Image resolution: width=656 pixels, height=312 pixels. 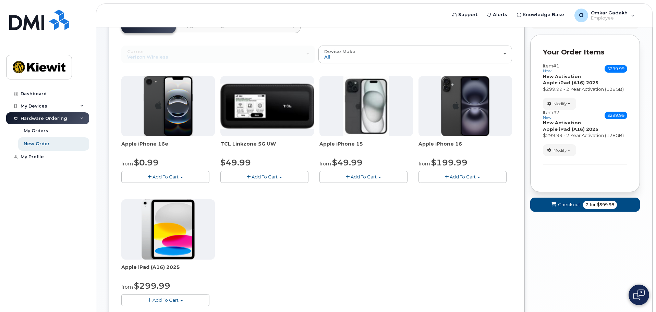 I want to click on span: Checkout, so click(x=569, y=205).